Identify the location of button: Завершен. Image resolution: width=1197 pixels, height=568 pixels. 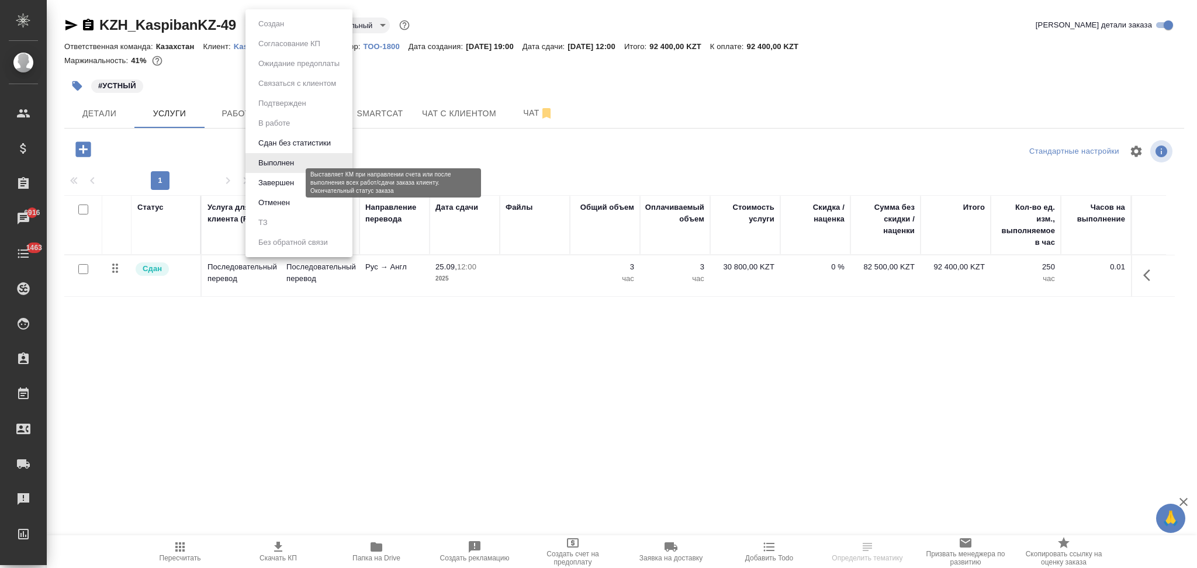
(276, 183).